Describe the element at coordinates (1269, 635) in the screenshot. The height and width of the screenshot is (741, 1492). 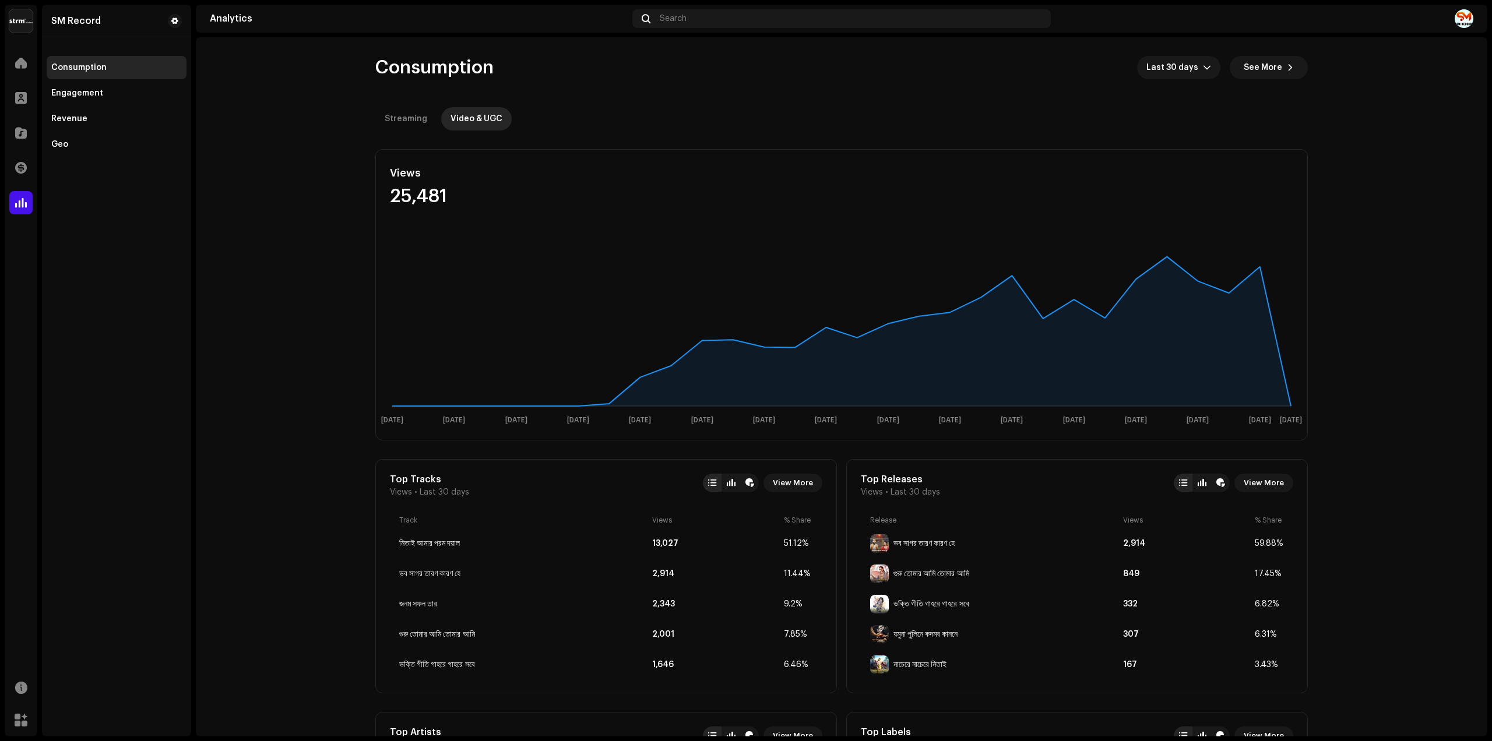
I see `div: 6.31%` at that location.